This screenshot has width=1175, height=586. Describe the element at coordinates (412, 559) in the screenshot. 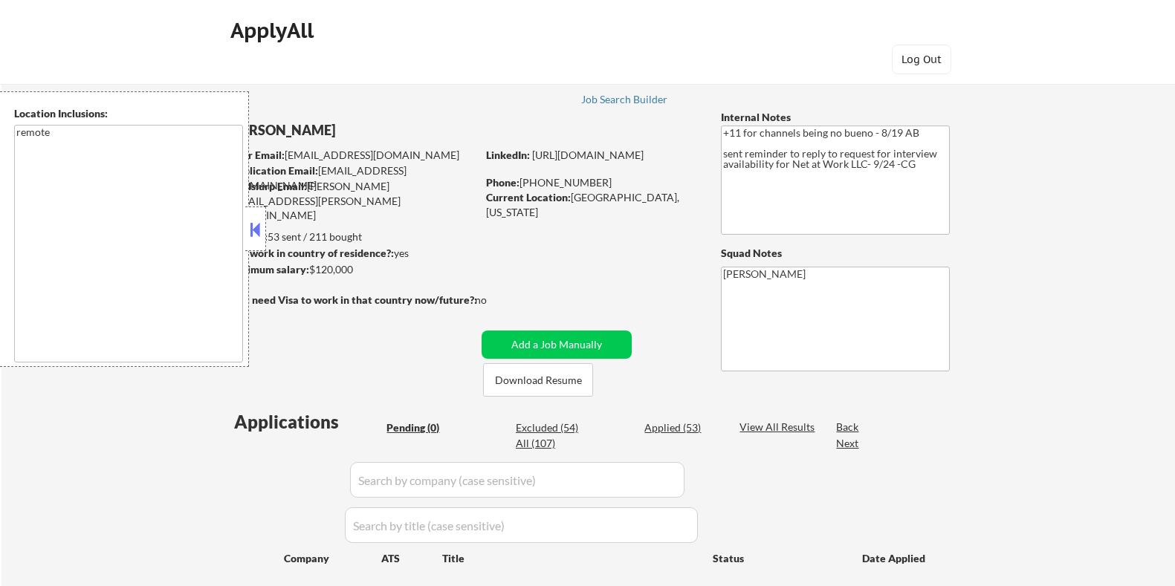

I see `div: ATS` at that location.